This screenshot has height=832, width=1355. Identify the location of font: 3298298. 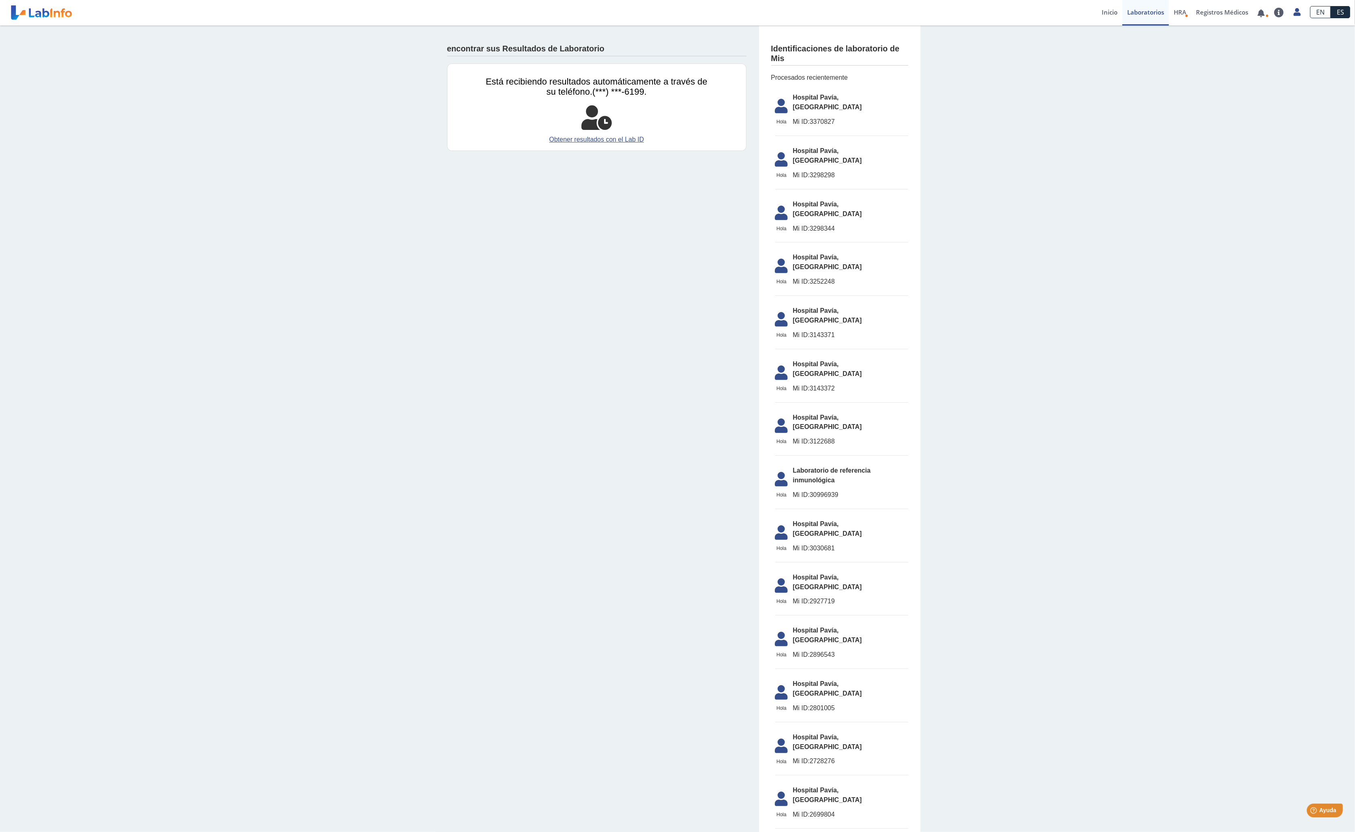
(822, 175).